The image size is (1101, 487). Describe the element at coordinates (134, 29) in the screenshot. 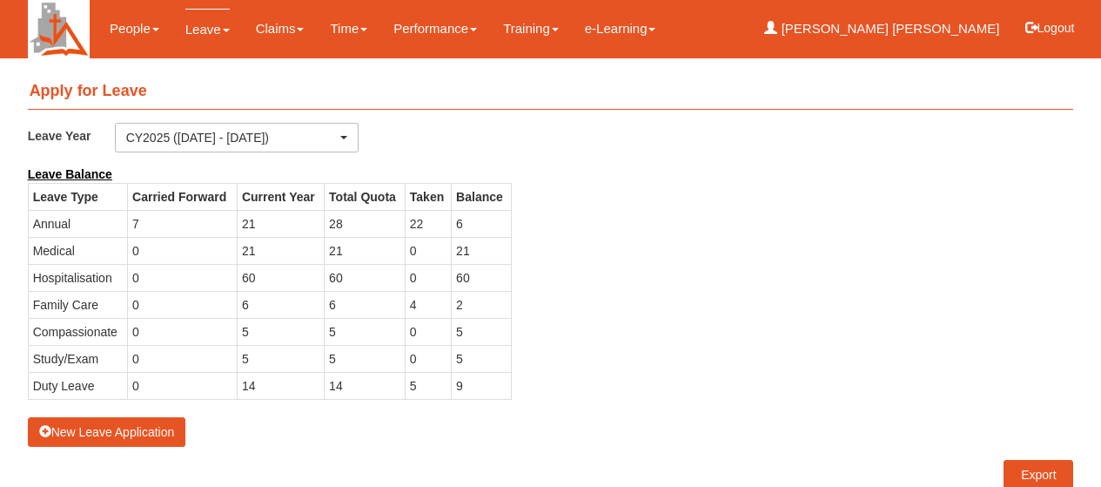

I see `a: People` at that location.